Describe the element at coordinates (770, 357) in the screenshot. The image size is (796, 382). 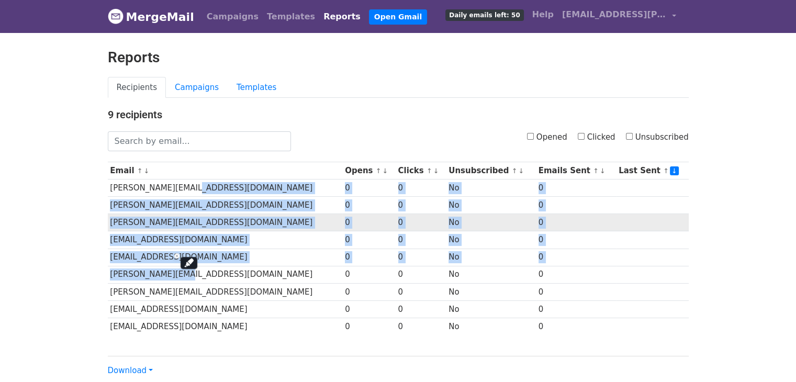
I see `div: Chat Widget` at that location.